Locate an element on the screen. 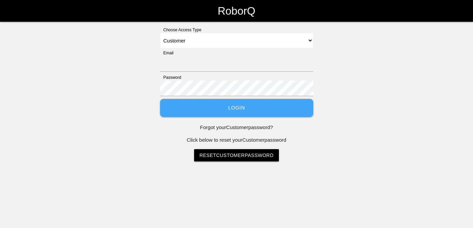  a: ResetCustomerPassword is located at coordinates (236, 155).